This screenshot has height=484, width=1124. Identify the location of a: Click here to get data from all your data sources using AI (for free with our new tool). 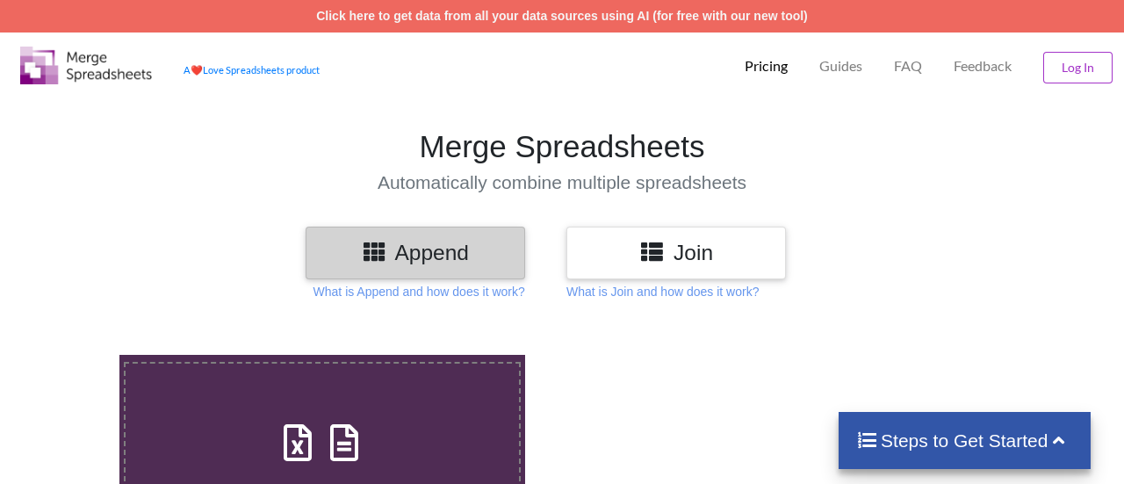
(562, 16).